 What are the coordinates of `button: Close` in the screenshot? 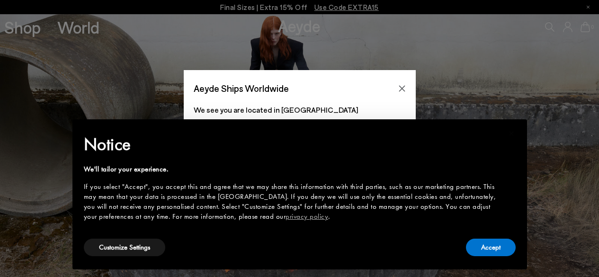 It's located at (402, 89).